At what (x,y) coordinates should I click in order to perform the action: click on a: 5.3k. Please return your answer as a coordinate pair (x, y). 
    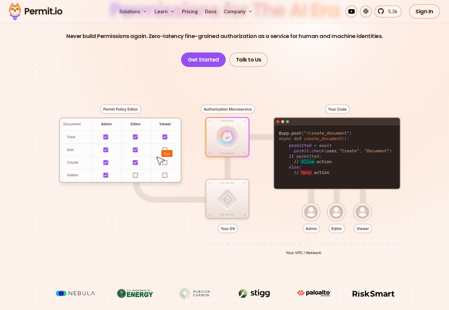
    Looking at the image, I should click on (388, 11).